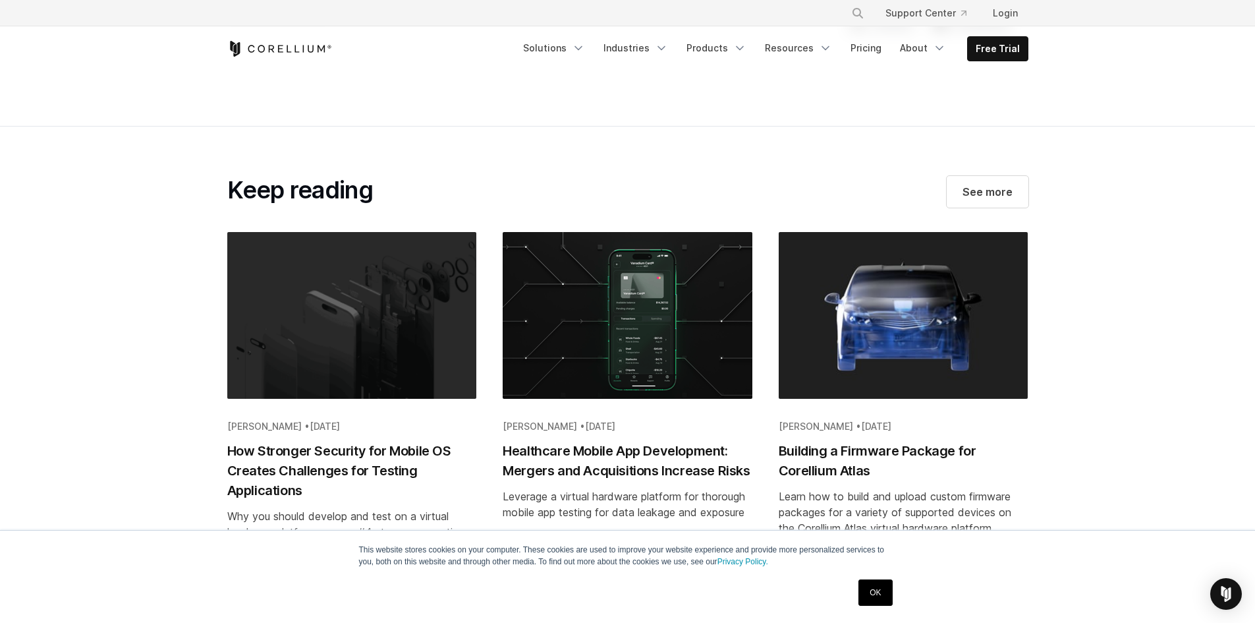 The width and height of the screenshot is (1255, 623). I want to click on img: Building a Firmware Package for Corellium Atlas, so click(903, 315).